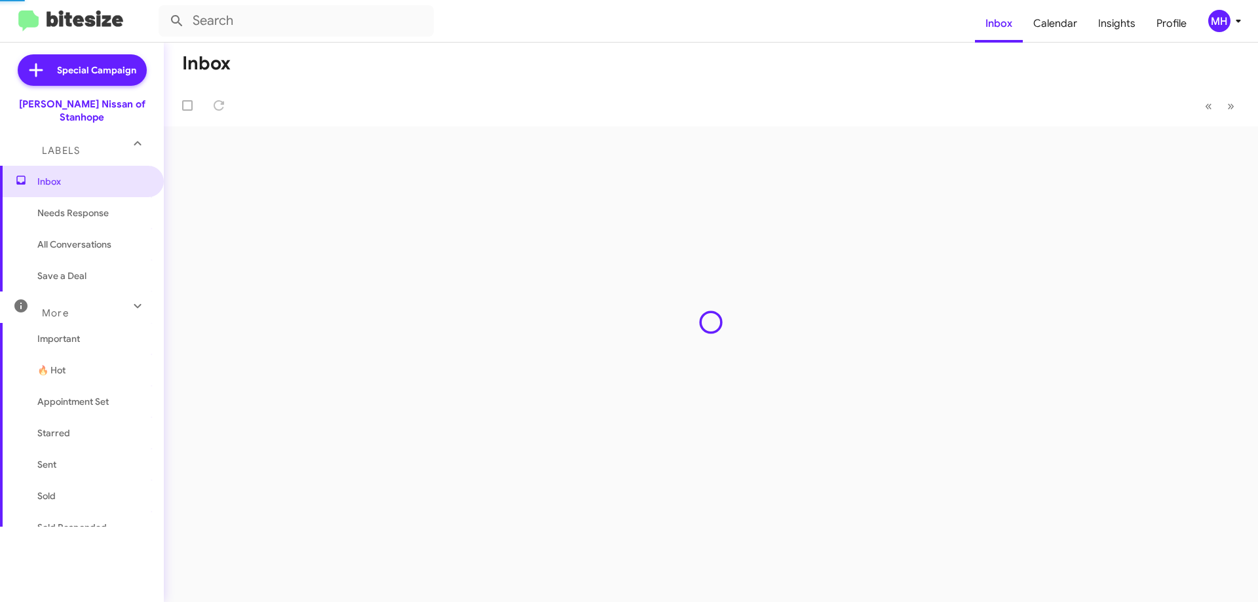  Describe the element at coordinates (999, 24) in the screenshot. I see `a: Inbox` at that location.